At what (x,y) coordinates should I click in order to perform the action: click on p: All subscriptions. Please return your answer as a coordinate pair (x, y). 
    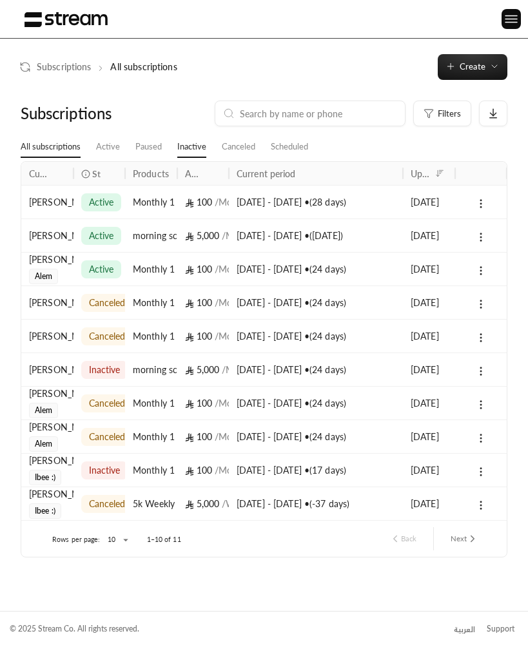
    Looking at the image, I should click on (143, 67).